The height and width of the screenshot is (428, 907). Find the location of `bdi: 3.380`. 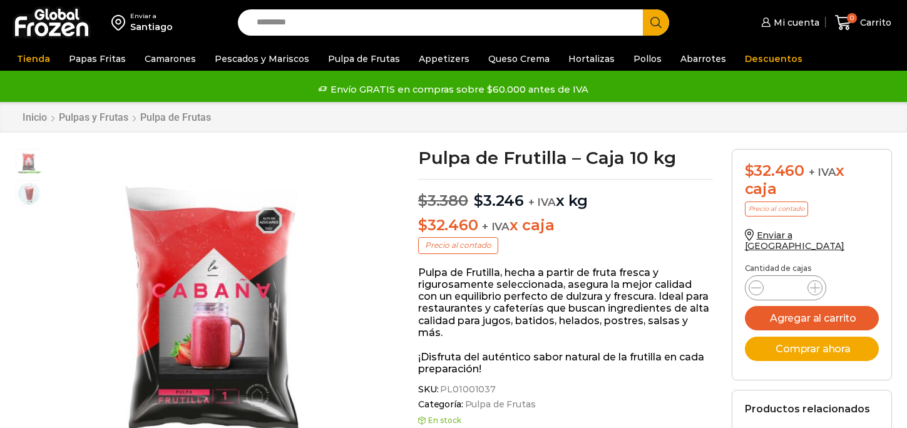

bdi: 3.380 is located at coordinates (443, 200).